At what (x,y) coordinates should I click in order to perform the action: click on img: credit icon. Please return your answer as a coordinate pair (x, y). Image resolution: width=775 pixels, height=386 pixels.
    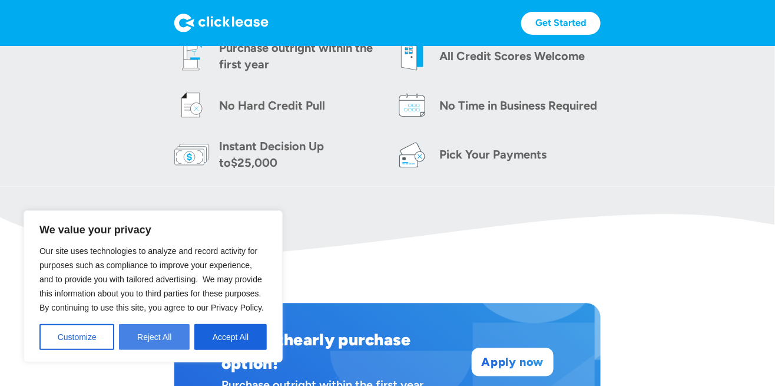
    Looking at the image, I should click on (192, 105).